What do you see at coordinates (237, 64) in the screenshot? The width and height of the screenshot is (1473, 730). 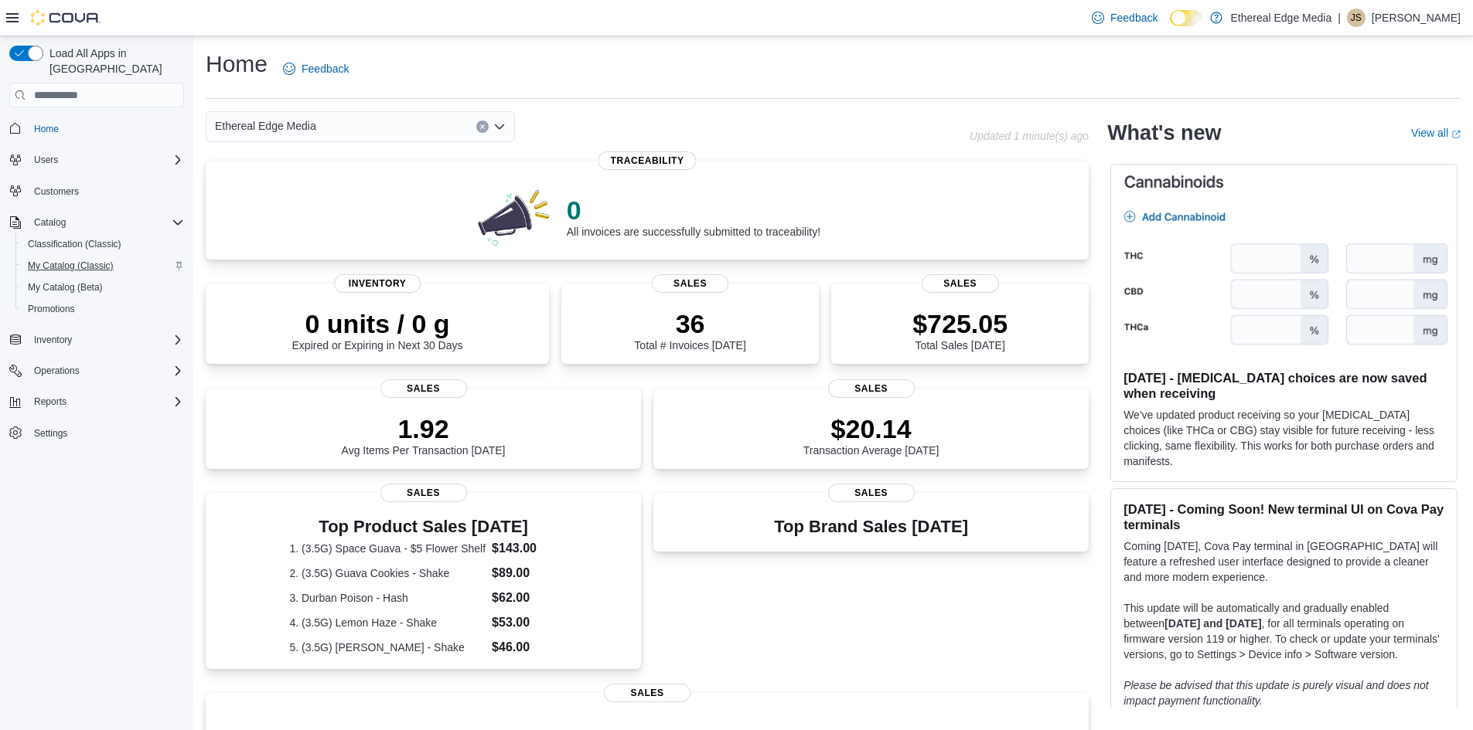 I see `h1: Home` at bounding box center [237, 64].